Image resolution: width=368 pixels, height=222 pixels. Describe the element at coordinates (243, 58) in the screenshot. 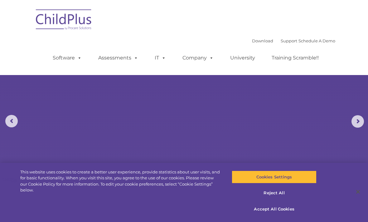

I see `a: University` at that location.